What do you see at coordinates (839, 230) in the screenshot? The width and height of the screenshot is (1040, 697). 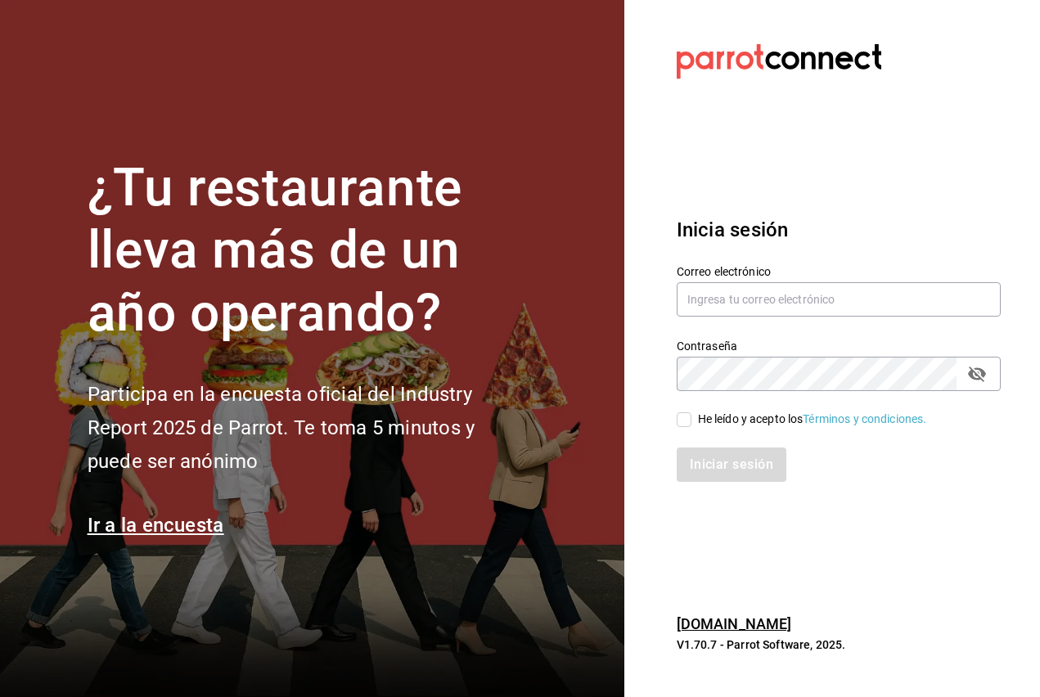 I see `h3: Inicia sesión` at bounding box center [839, 230].